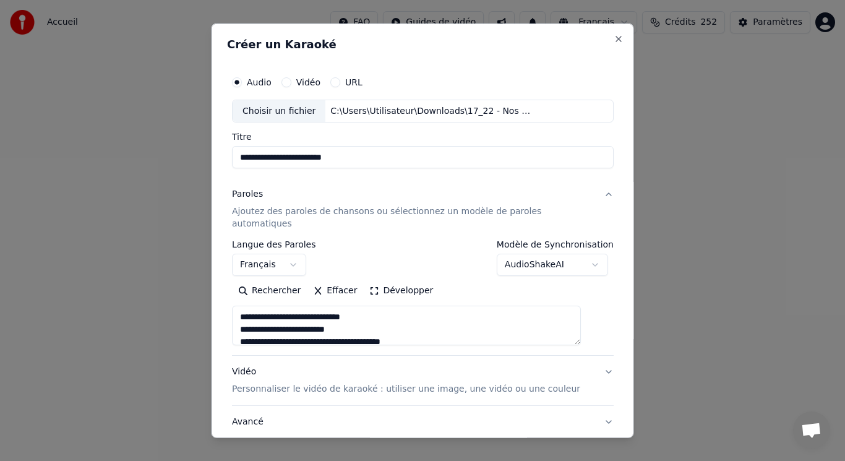  Describe the element at coordinates (259, 82) in the screenshot. I see `label: Audio` at that location.